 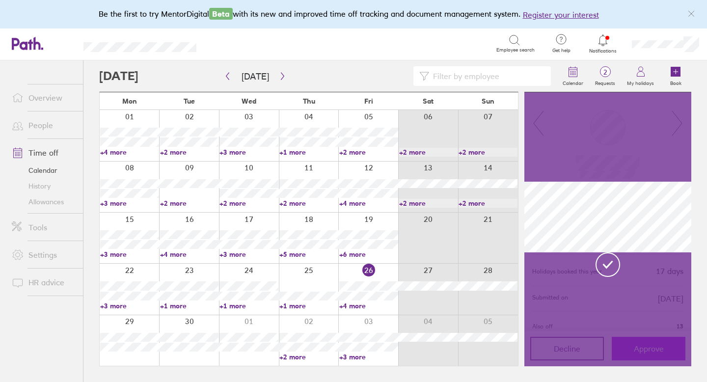 What do you see at coordinates (130, 101) in the screenshot?
I see `span: Mon` at bounding box center [130, 101].